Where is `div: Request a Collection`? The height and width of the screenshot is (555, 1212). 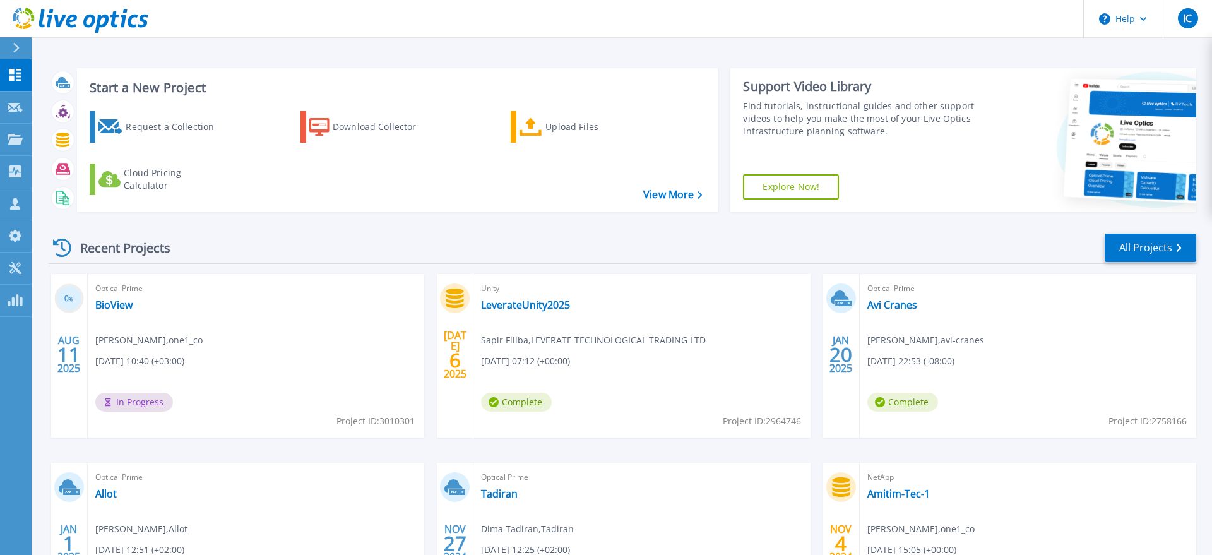 div: Request a Collection is located at coordinates (176, 127).